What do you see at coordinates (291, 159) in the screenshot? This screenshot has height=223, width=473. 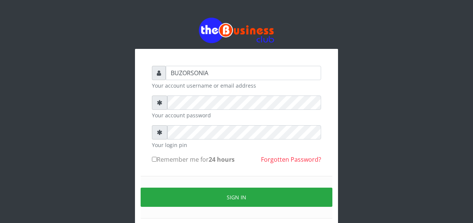 I see `a: Forgotten Password?` at bounding box center [291, 159].